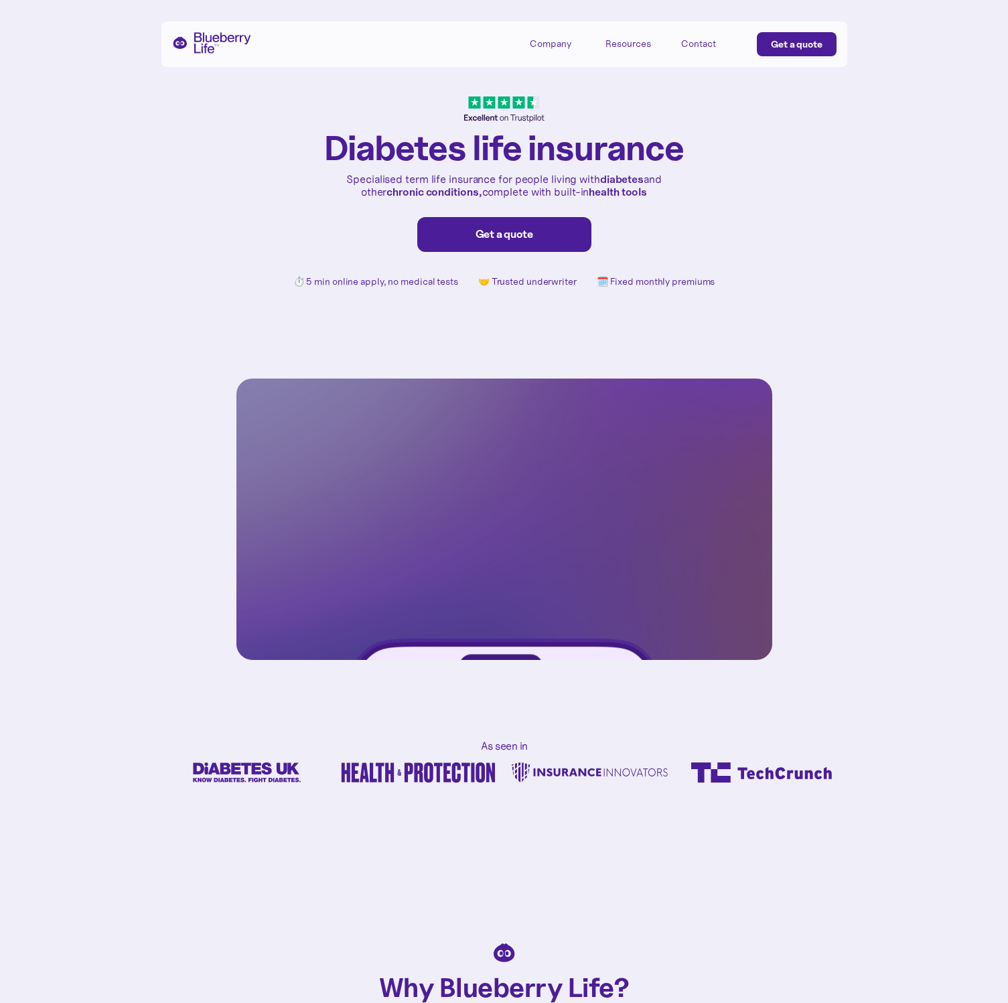 This screenshot has height=1003, width=1008. What do you see at coordinates (656, 281) in the screenshot?
I see `p: 🗓️ Fixed monthly premiums` at bounding box center [656, 281].